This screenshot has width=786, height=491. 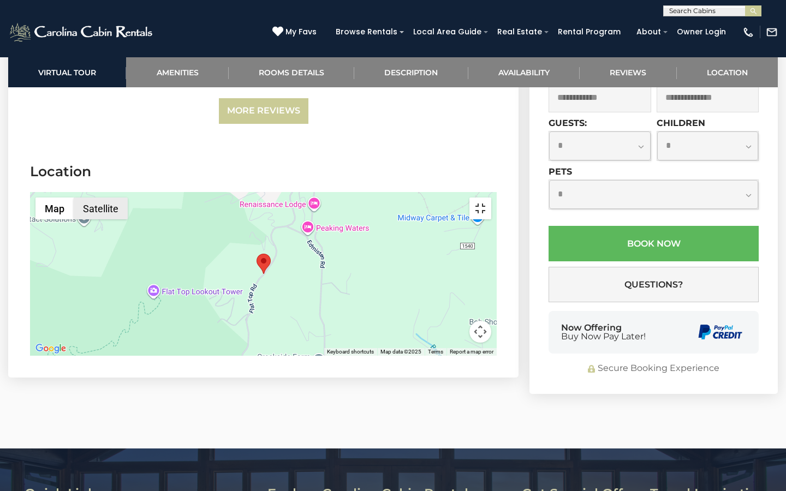 I want to click on span: Map data ©2025, so click(x=400, y=351).